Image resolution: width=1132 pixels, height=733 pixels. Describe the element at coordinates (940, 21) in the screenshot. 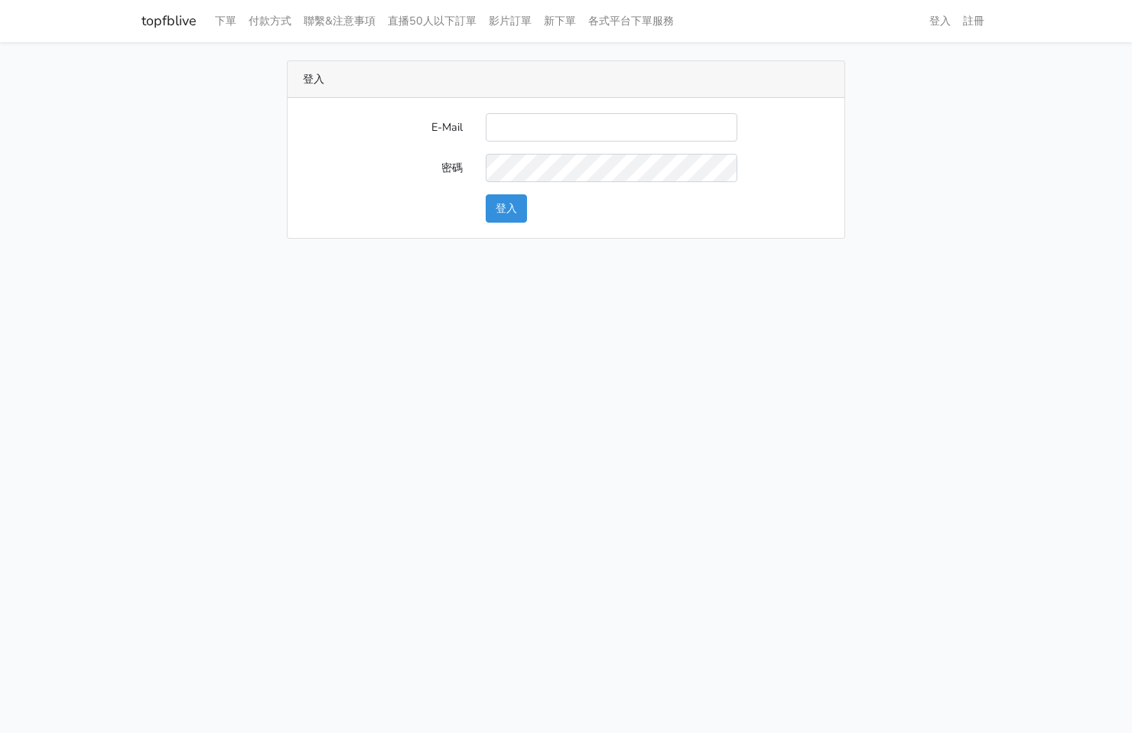

I see `a: 登入` at that location.